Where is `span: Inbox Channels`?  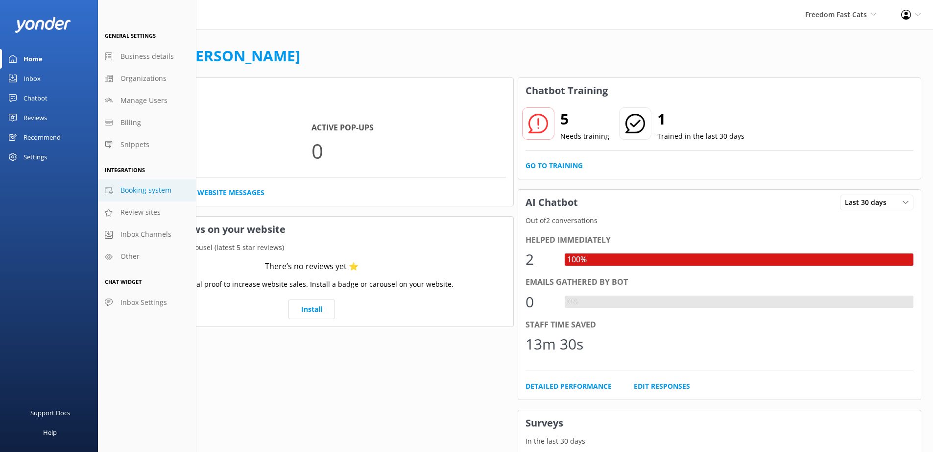
span: Inbox Channels is located at coordinates (146, 234).